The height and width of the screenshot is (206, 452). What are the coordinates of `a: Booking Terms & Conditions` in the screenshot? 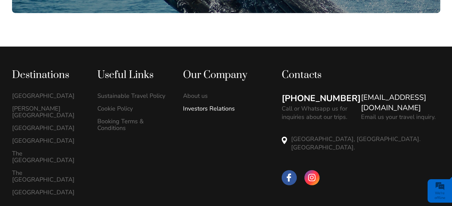 It's located at (133, 124).